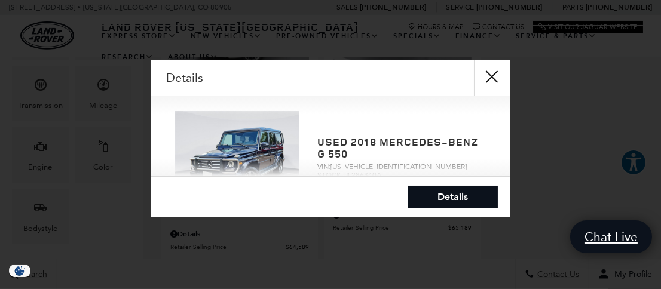 Image resolution: width=661 pixels, height=289 pixels. What do you see at coordinates (453, 197) in the screenshot?
I see `a: Details` at bounding box center [453, 197].